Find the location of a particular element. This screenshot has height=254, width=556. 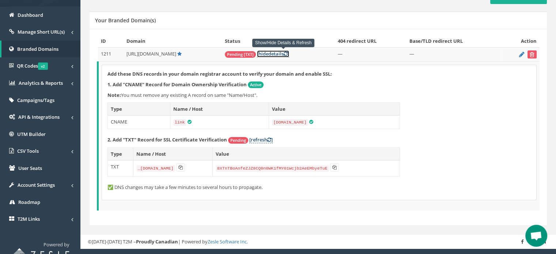

div: Open chat is located at coordinates (537, 236).